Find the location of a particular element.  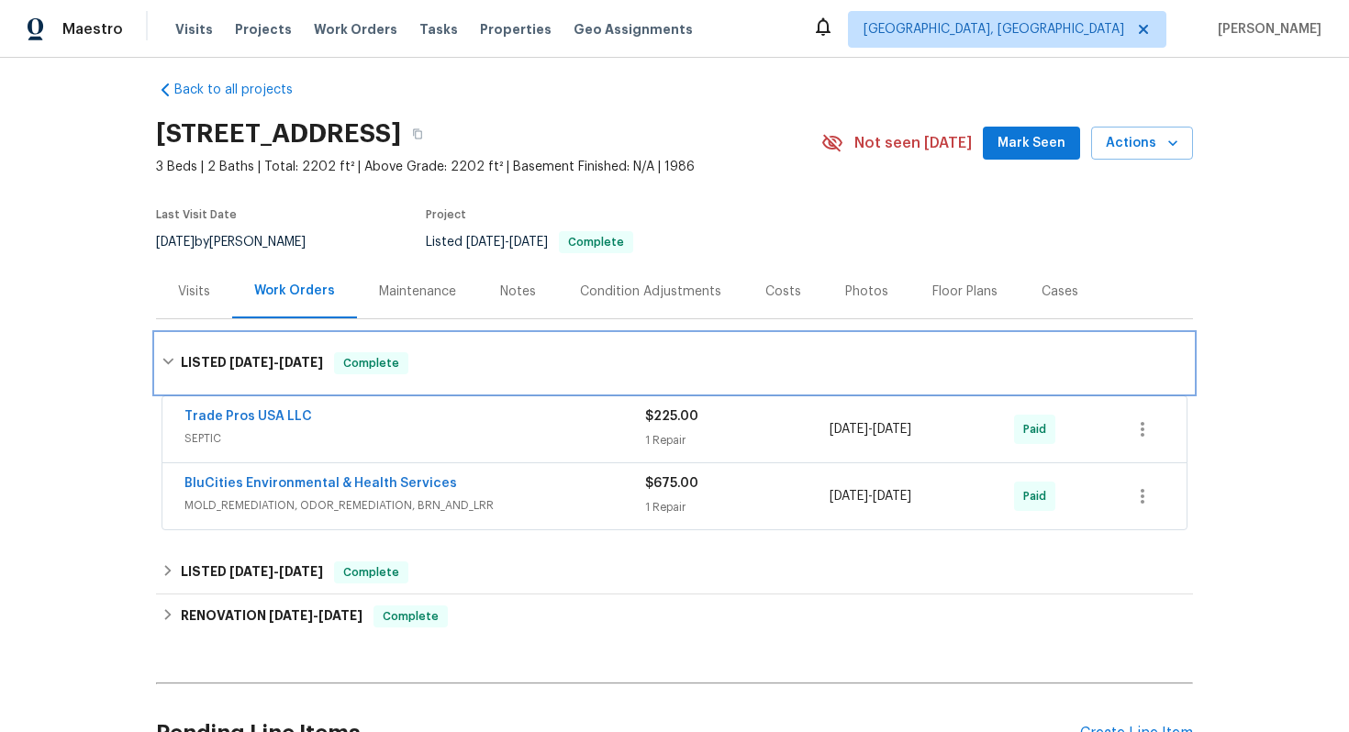

div: Condition Adjustments is located at coordinates (651, 292).